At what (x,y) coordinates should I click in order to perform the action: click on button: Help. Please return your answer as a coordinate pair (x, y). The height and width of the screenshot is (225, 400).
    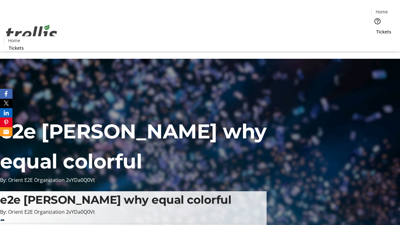
    Looking at the image, I should click on (377, 21).